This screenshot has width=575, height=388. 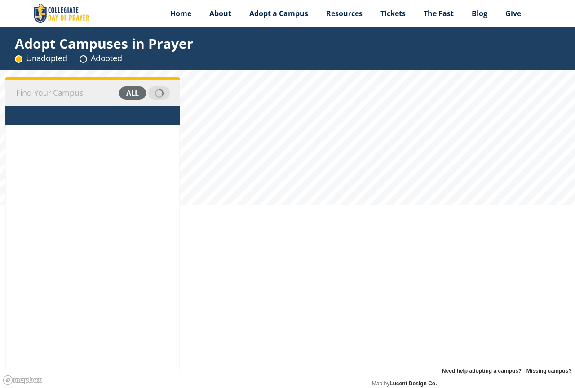 I want to click on a: Resources, so click(x=344, y=13).